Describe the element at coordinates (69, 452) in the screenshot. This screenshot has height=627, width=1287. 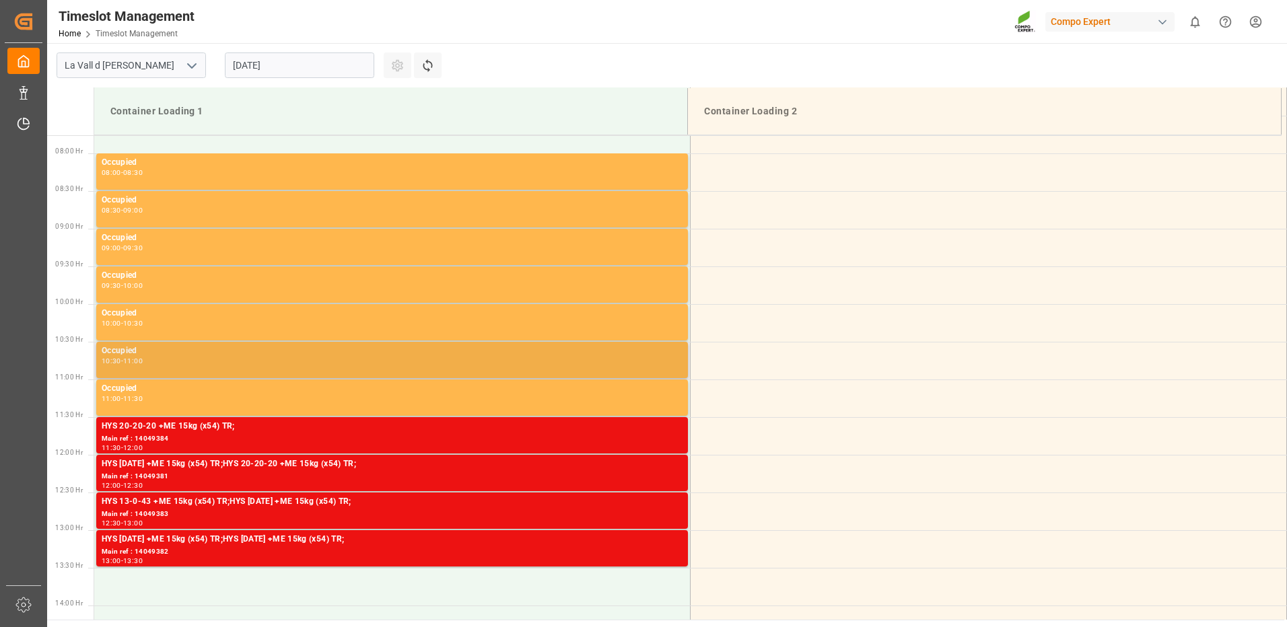
I see `span: 12:00 Hr` at that location.